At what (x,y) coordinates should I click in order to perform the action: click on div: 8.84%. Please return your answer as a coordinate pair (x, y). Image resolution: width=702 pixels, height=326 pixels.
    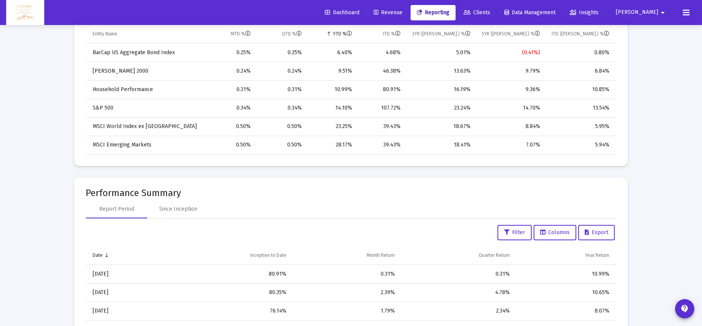
    Looking at the image, I should click on (510, 126).